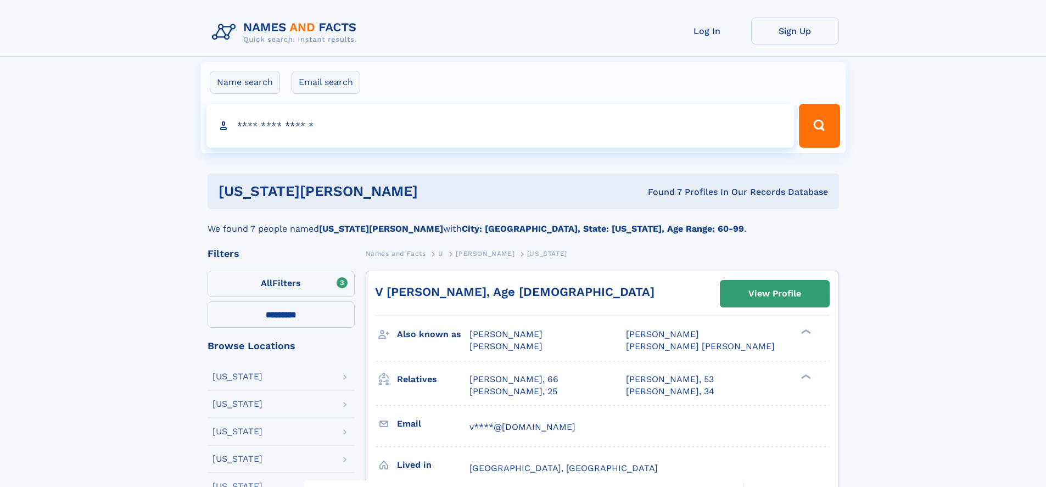 Image resolution: width=1046 pixels, height=487 pixels. What do you see at coordinates (287, 32) in the screenshot?
I see `img: Logo Names and Facts` at bounding box center [287, 32].